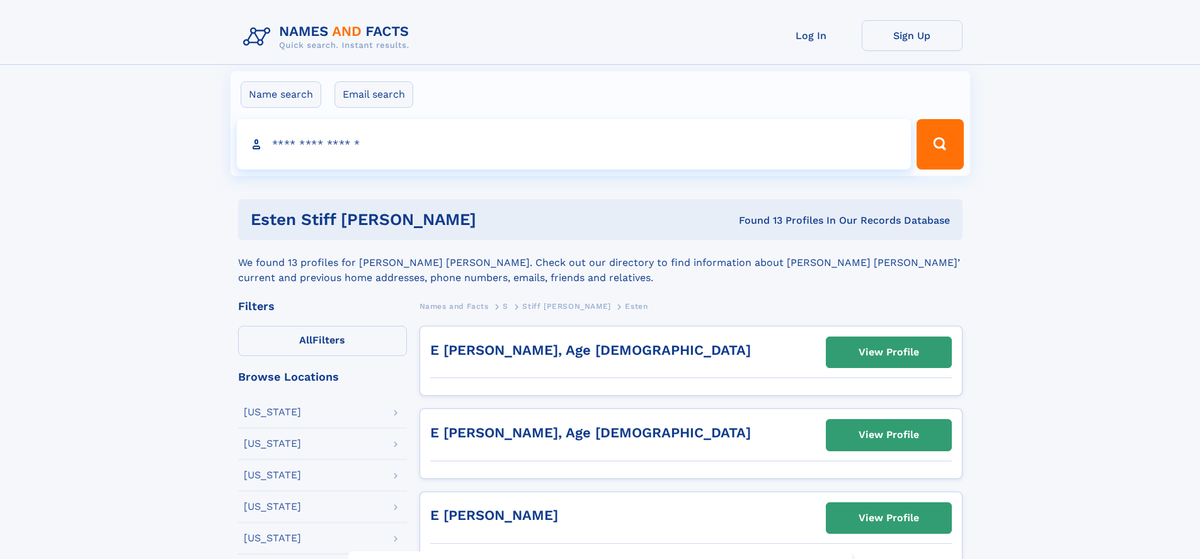  Describe the element at coordinates (574, 144) in the screenshot. I see `input: search input` at that location.